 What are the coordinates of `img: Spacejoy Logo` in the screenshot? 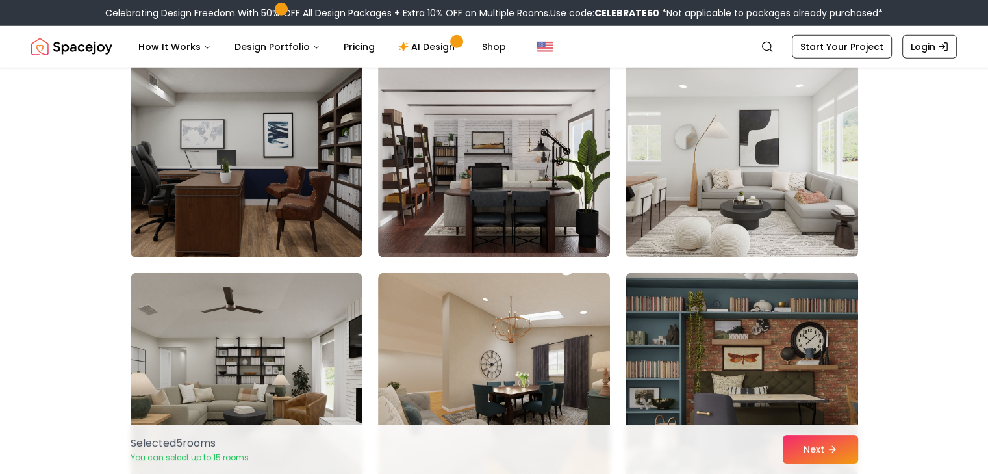 It's located at (71, 47).